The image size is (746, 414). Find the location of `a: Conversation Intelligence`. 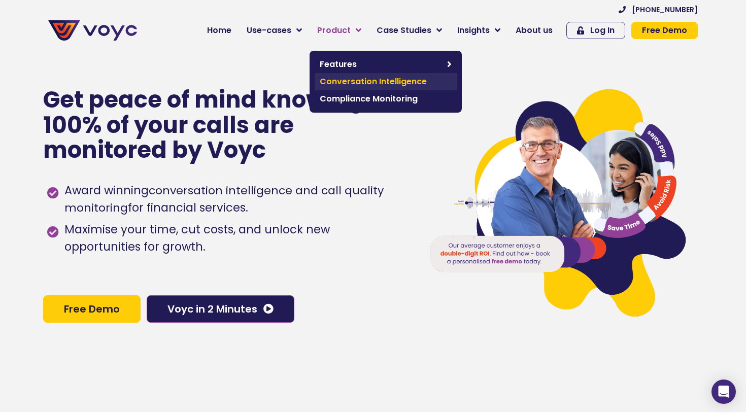

a: Conversation Intelligence is located at coordinates (386, 82).